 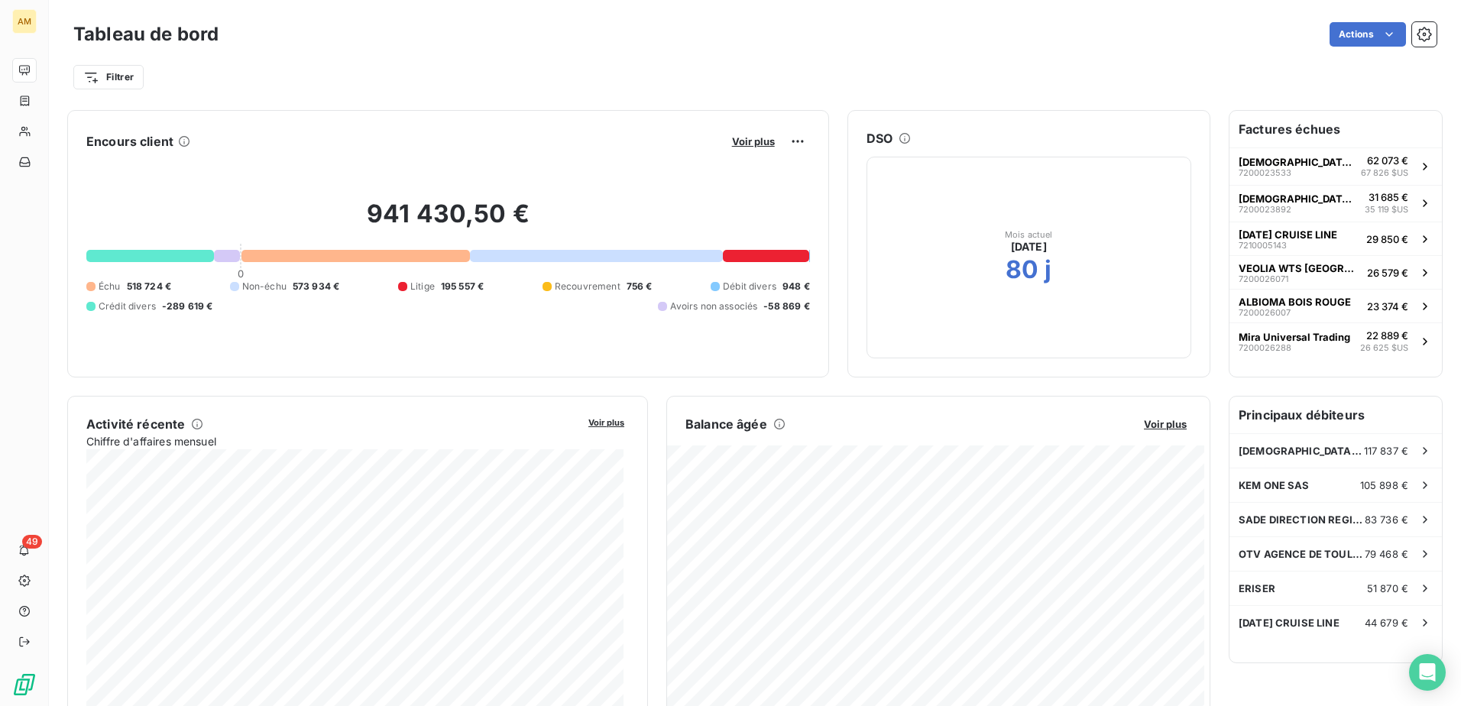 What do you see at coordinates (1301, 520) in the screenshot?
I see `span: SADE DIRECTION REGIONALE SUD-OUEST` at bounding box center [1301, 520].